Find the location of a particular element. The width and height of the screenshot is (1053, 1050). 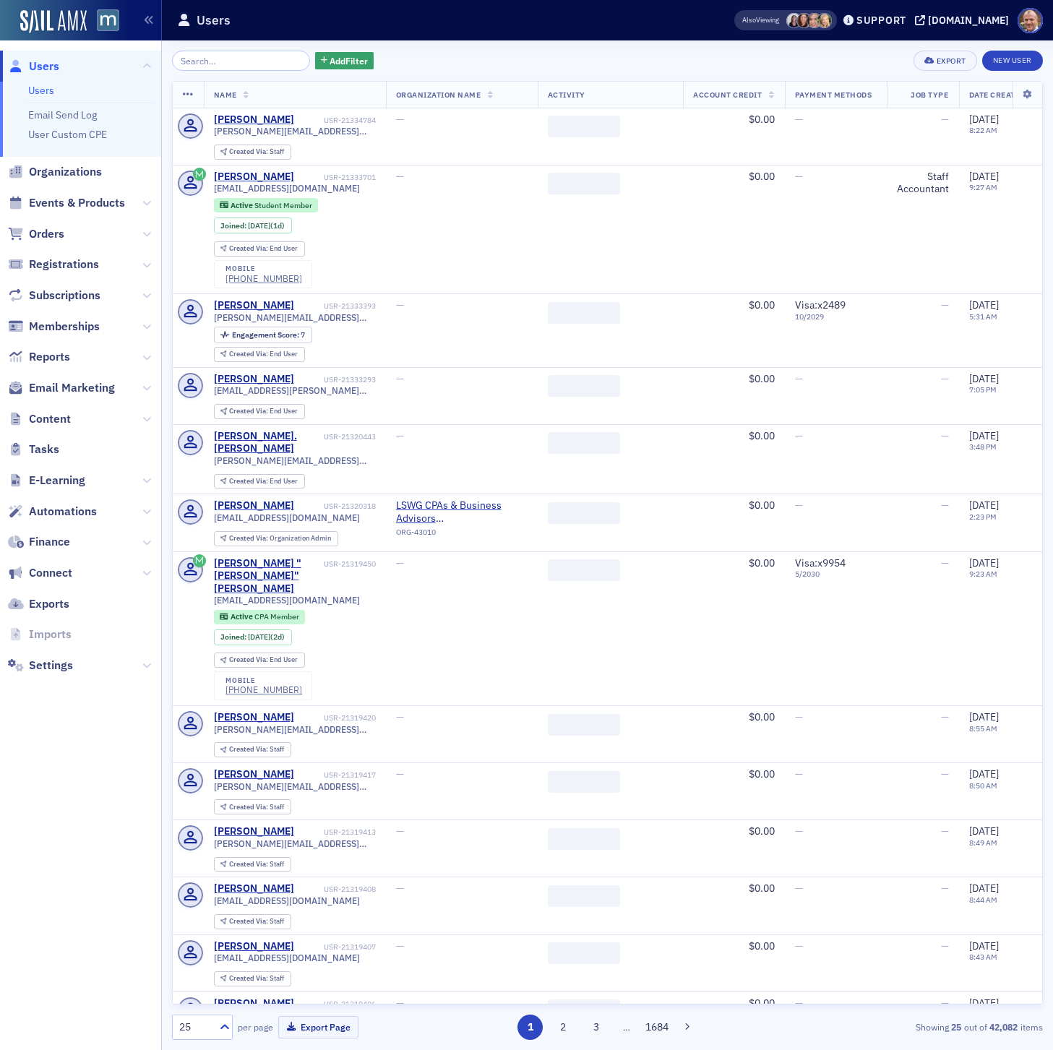

a: Organizations is located at coordinates (55, 172).